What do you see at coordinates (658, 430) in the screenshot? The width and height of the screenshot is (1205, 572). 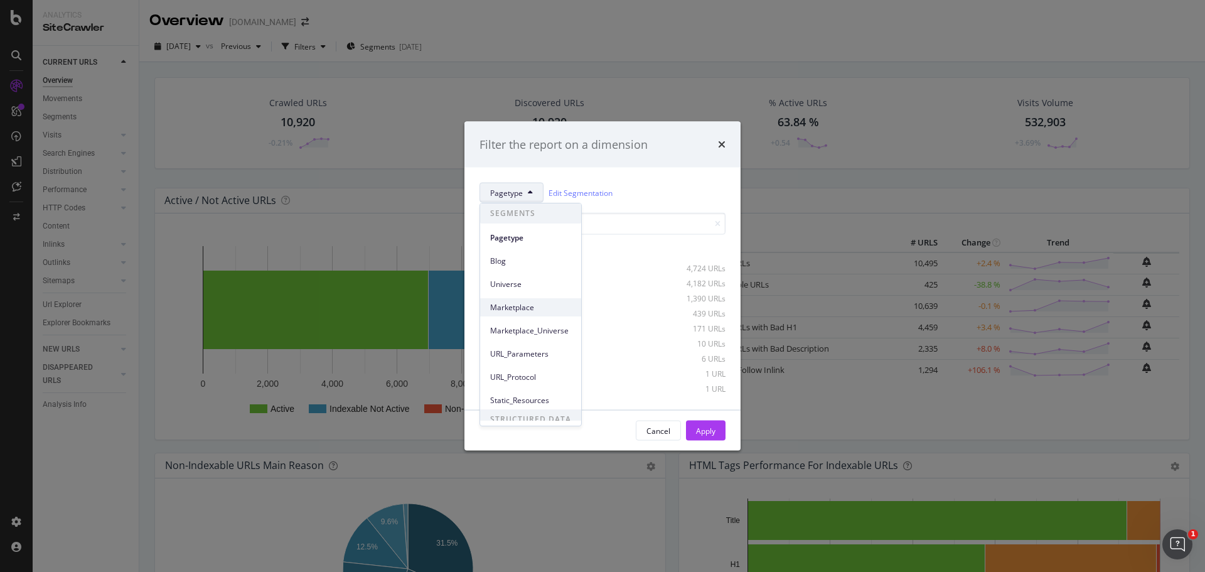 I see `div: Cancel` at bounding box center [658, 430].